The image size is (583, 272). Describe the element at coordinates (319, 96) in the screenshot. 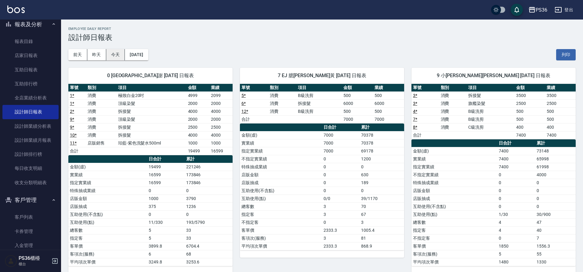

I see `td: B級洗剪` at that location.